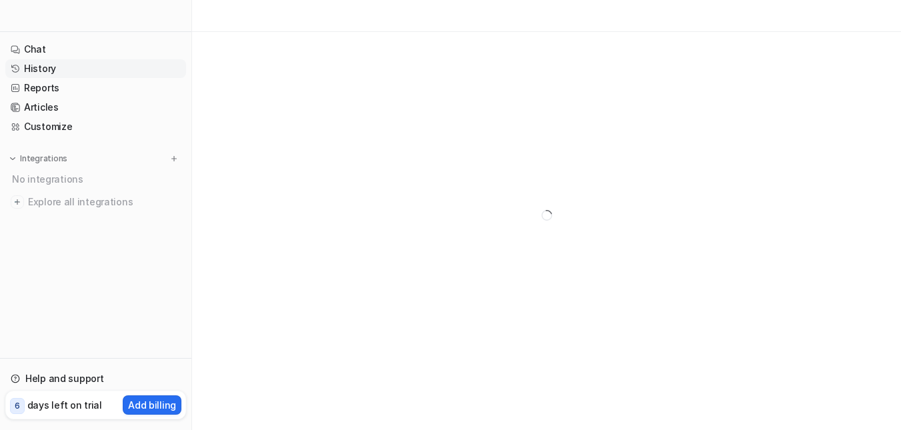  What do you see at coordinates (174, 159) in the screenshot?
I see `img: menu_add.svg` at bounding box center [174, 159].